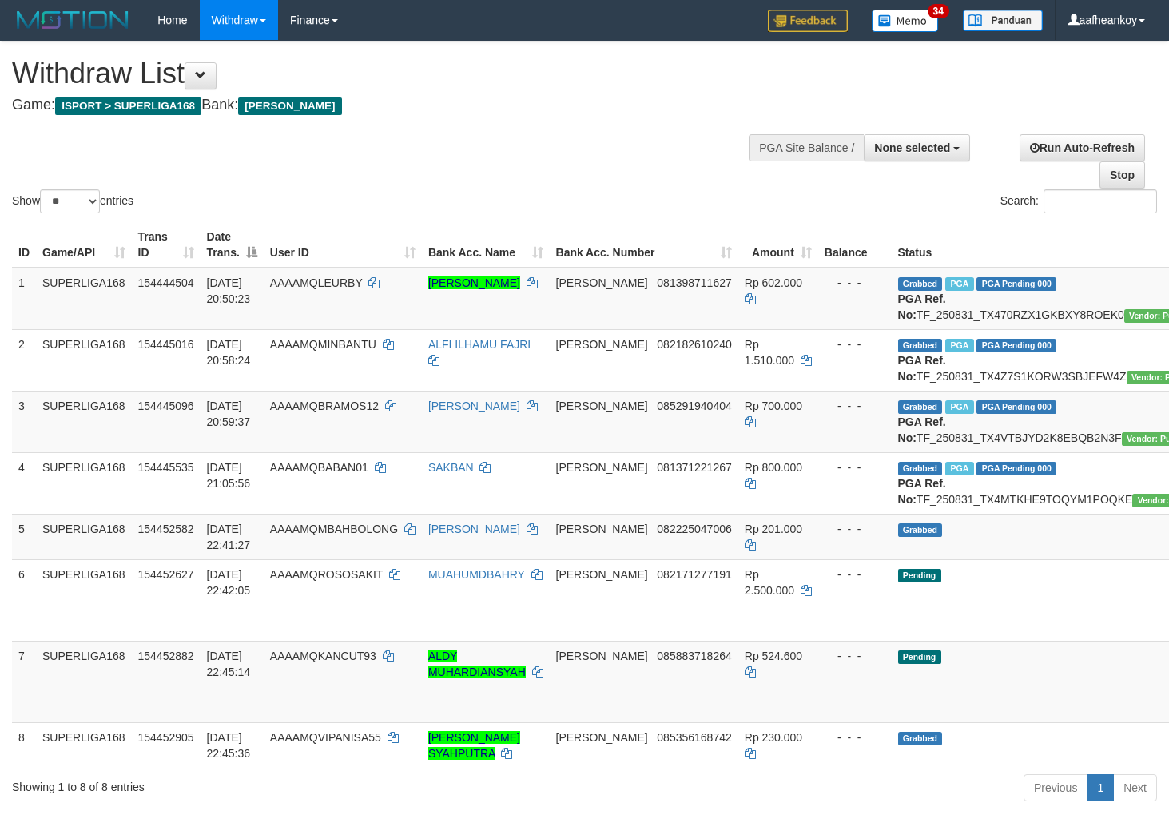  What do you see at coordinates (694, 529) in the screenshot?
I see `span: Copy 082225047006 to clipboard` at bounding box center [694, 529].